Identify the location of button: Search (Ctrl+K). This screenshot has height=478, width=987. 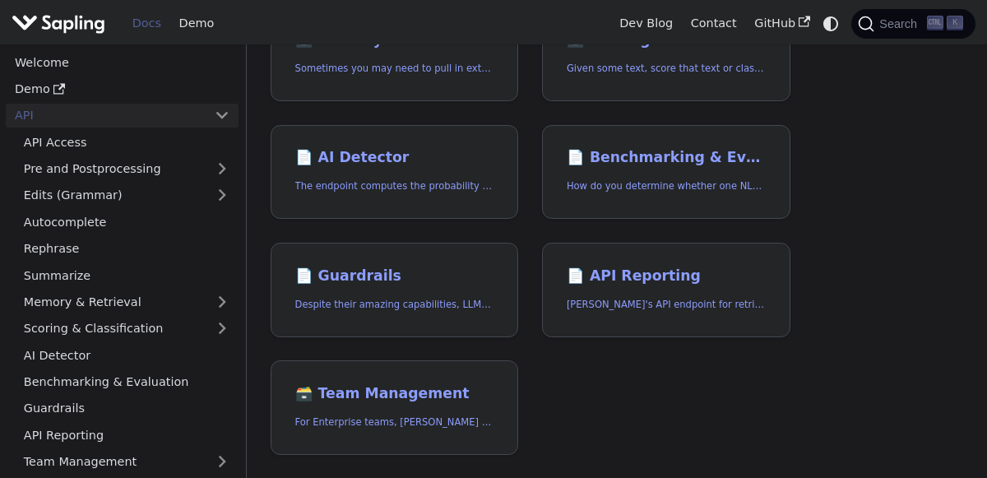
(913, 24).